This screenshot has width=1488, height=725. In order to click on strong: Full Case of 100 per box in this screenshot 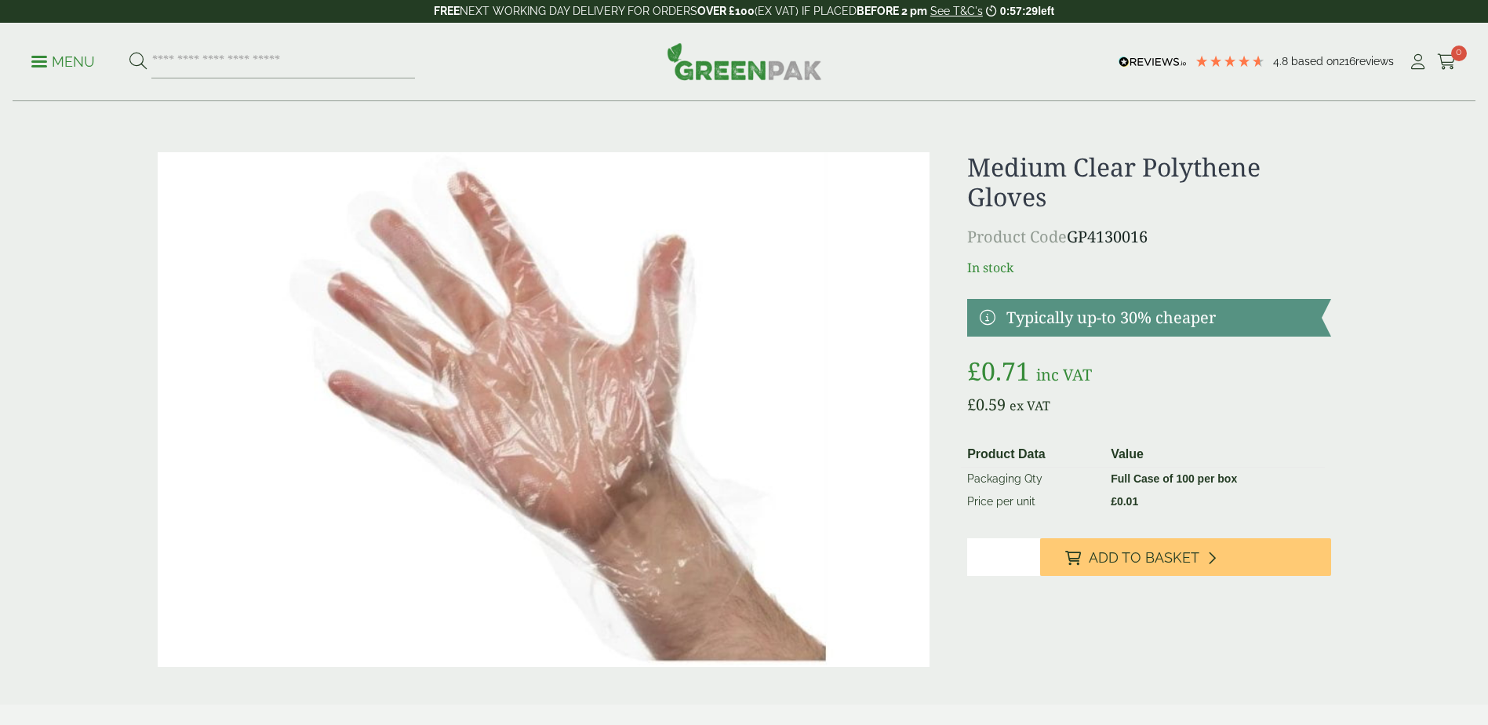, I will do `click(1173, 478)`.